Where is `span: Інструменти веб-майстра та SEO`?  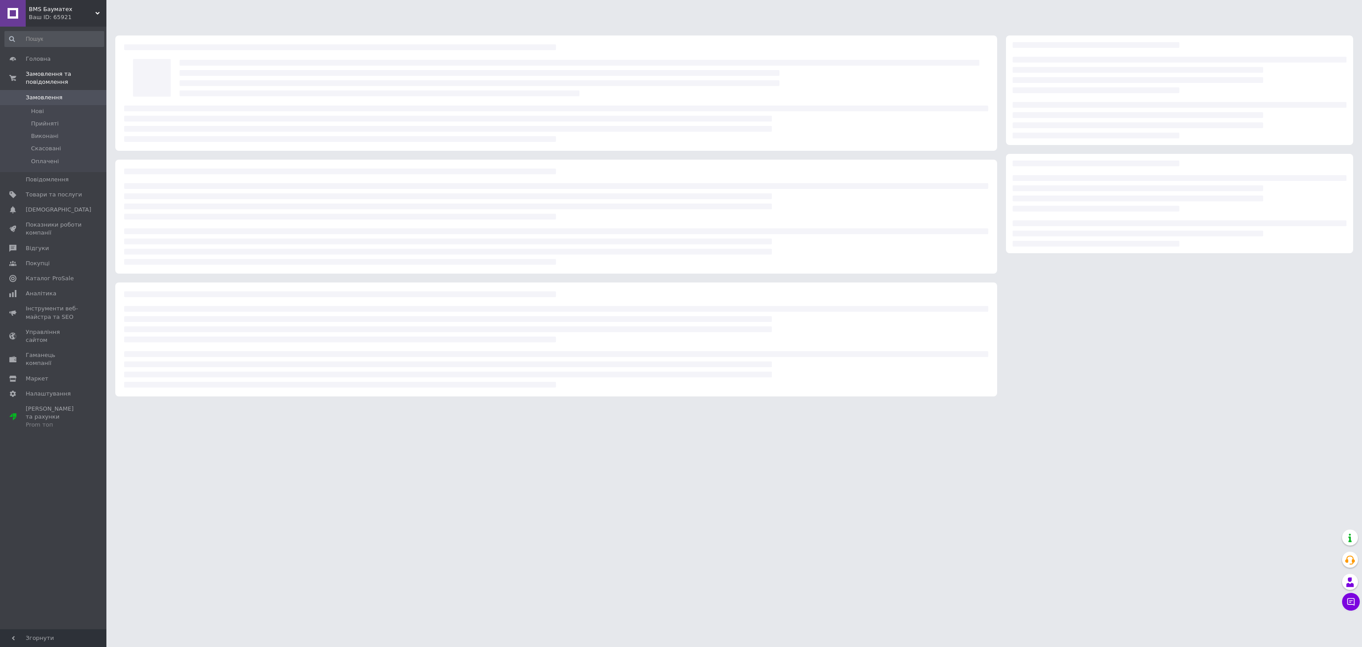 span: Інструменти веб-майстра та SEO is located at coordinates (54, 313).